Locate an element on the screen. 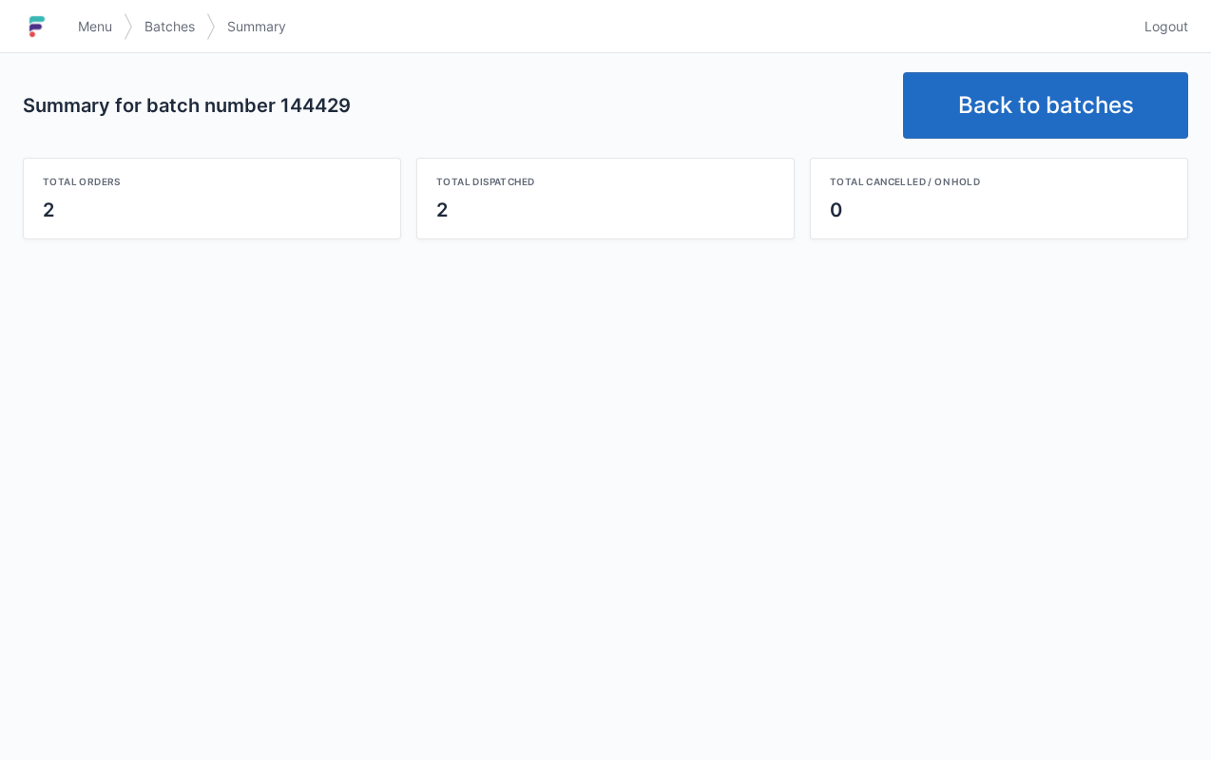 This screenshot has height=760, width=1211. div: 0 is located at coordinates (999, 210).